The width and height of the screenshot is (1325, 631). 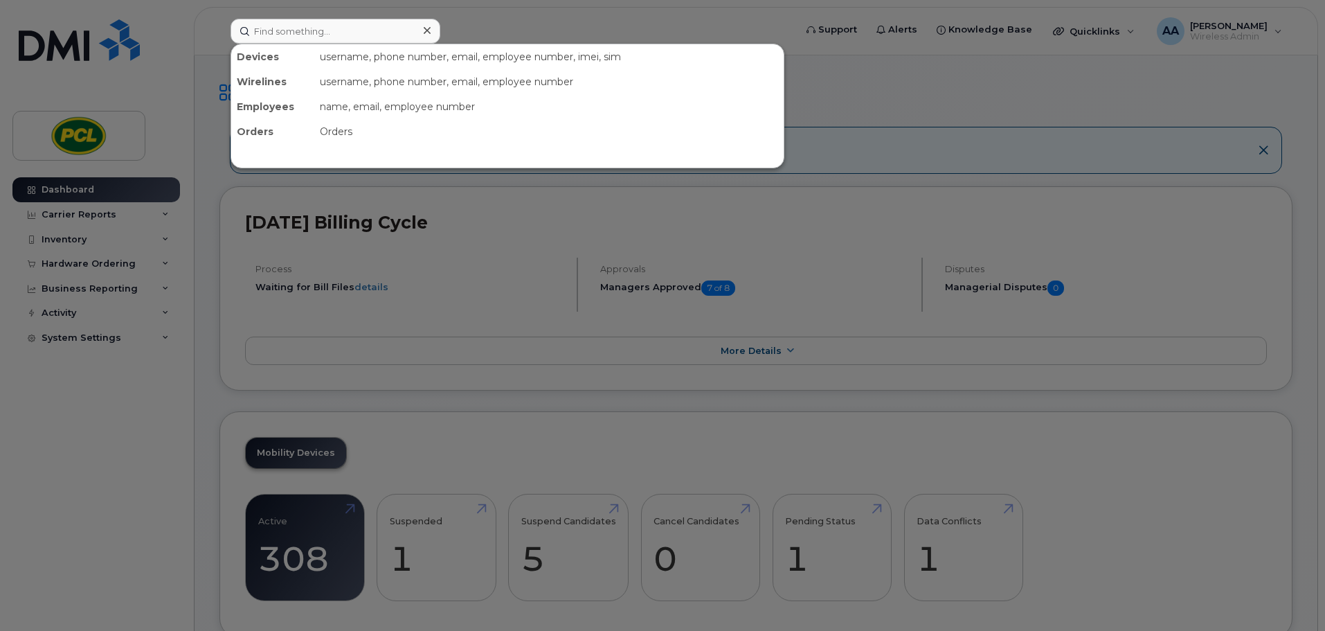 What do you see at coordinates (549, 107) in the screenshot?
I see `div: name, email, employee number` at bounding box center [549, 107].